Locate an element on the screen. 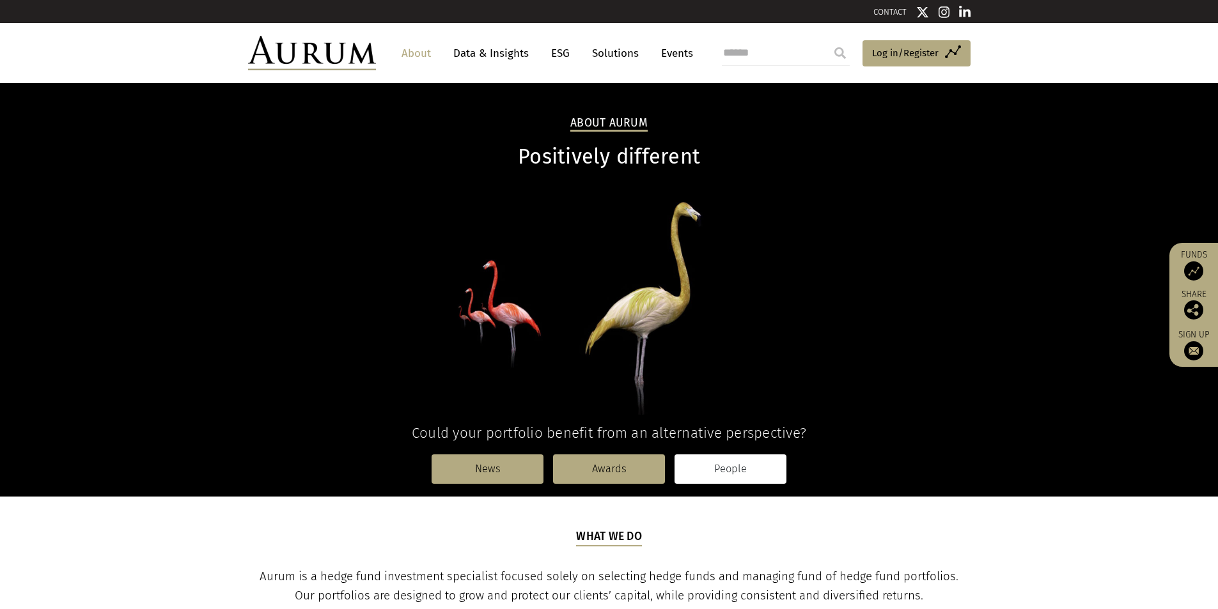 The image size is (1218, 609). h5: What we do is located at coordinates (609, 538).